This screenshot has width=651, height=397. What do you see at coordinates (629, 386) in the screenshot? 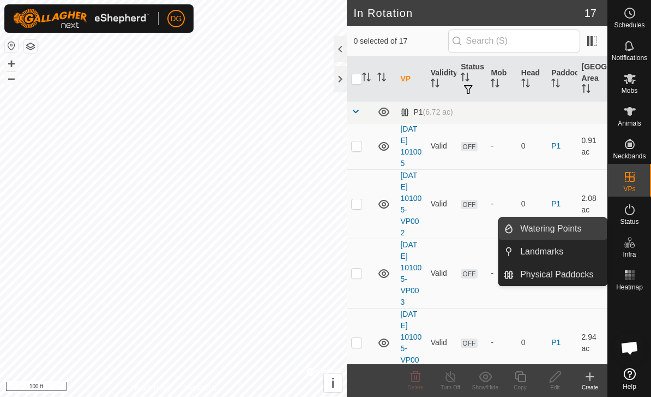
I see `span: Help` at bounding box center [629, 386].